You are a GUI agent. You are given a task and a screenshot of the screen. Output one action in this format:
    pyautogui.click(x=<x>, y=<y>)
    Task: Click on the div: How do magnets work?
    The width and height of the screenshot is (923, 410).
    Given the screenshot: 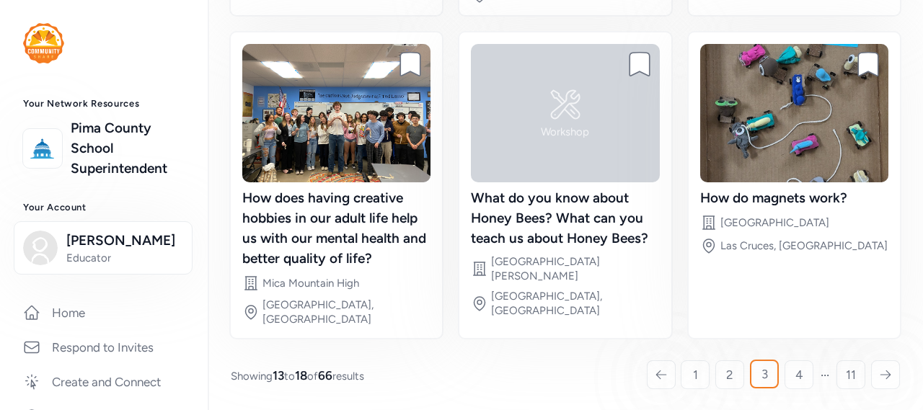 What is the action you would take?
    pyautogui.click(x=794, y=198)
    